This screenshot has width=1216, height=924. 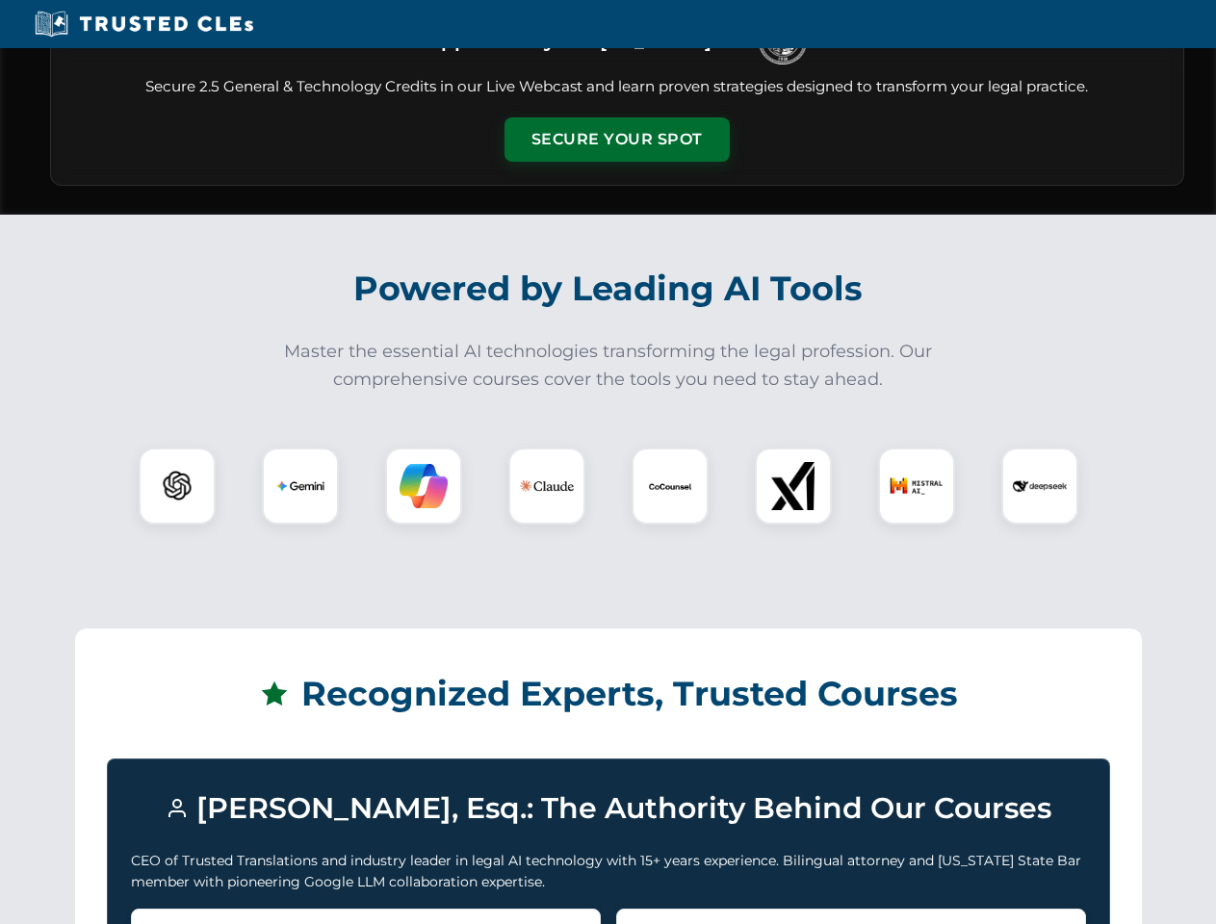 What do you see at coordinates (793, 486) in the screenshot?
I see `div: xAI` at bounding box center [793, 486].